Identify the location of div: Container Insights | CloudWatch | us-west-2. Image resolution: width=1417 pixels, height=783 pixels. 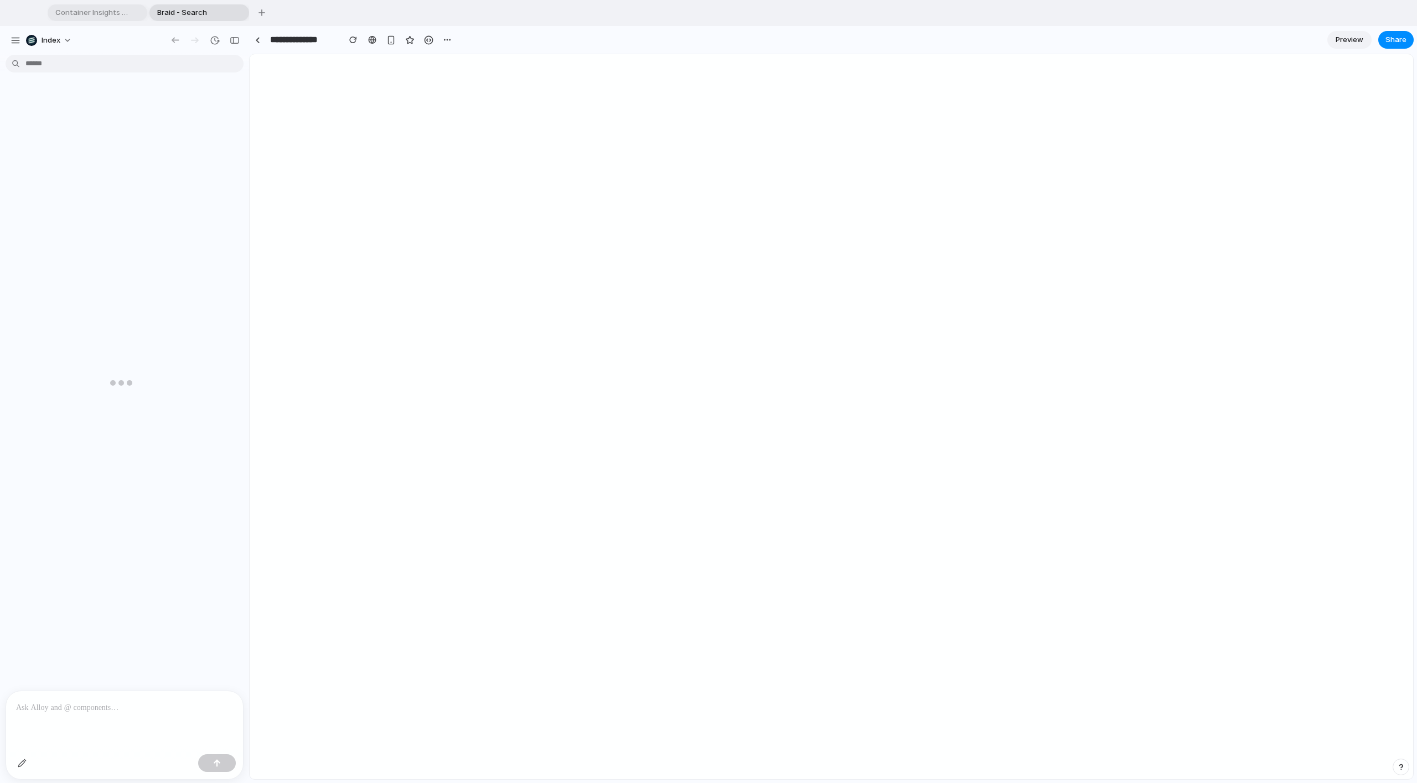
(97, 13).